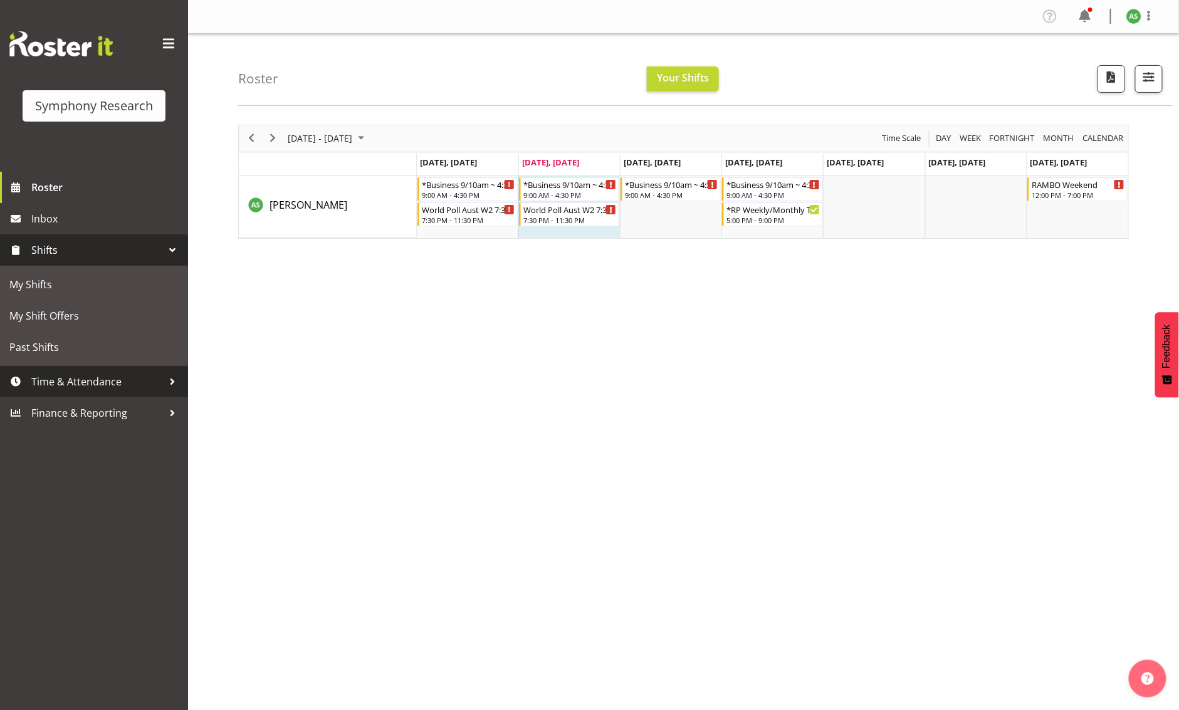  Describe the element at coordinates (1077, 189) in the screenshot. I see `div: Ange Steiger"s event - RAMBO Weekend Begin From Sunday, October 5, 2025 at 12:00:00 PM GMT+13:00 ...` at that location.